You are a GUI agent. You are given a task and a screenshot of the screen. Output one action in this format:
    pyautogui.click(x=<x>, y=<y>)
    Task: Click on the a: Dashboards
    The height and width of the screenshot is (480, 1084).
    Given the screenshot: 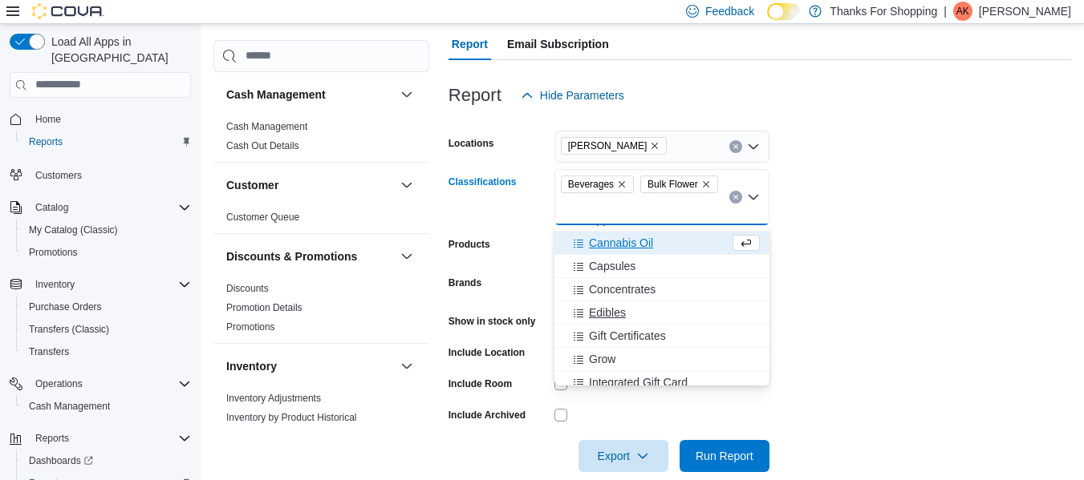 What is the action you would take?
    pyautogui.click(x=61, y=461)
    